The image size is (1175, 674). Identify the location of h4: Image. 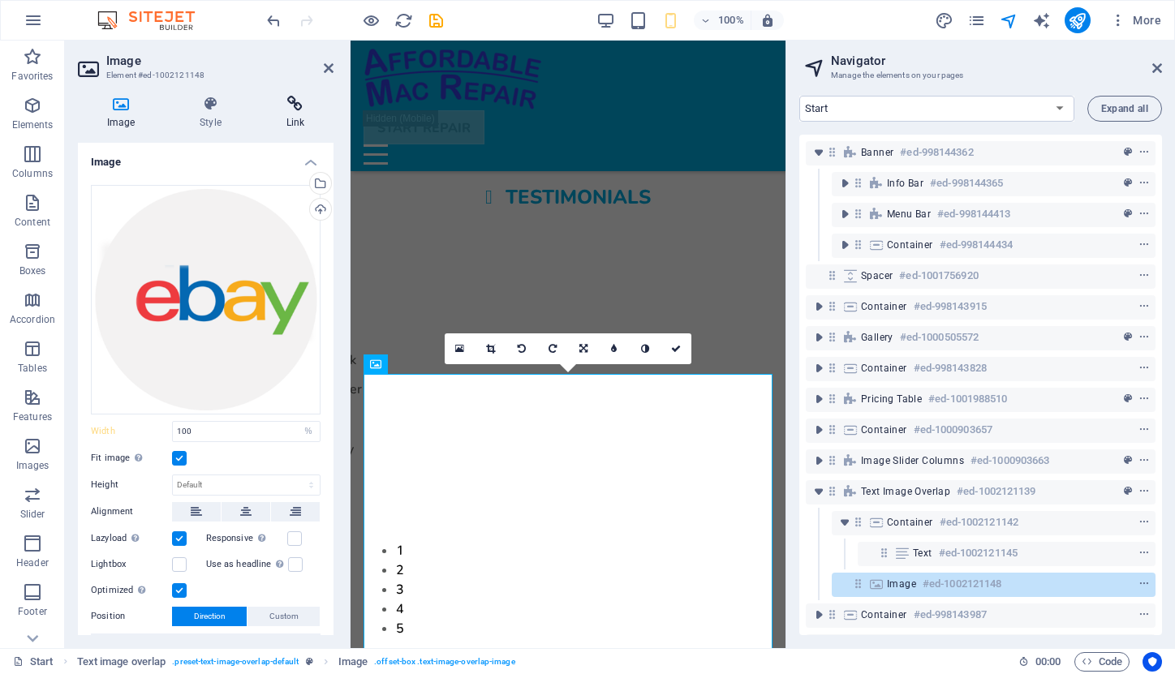
(205, 157).